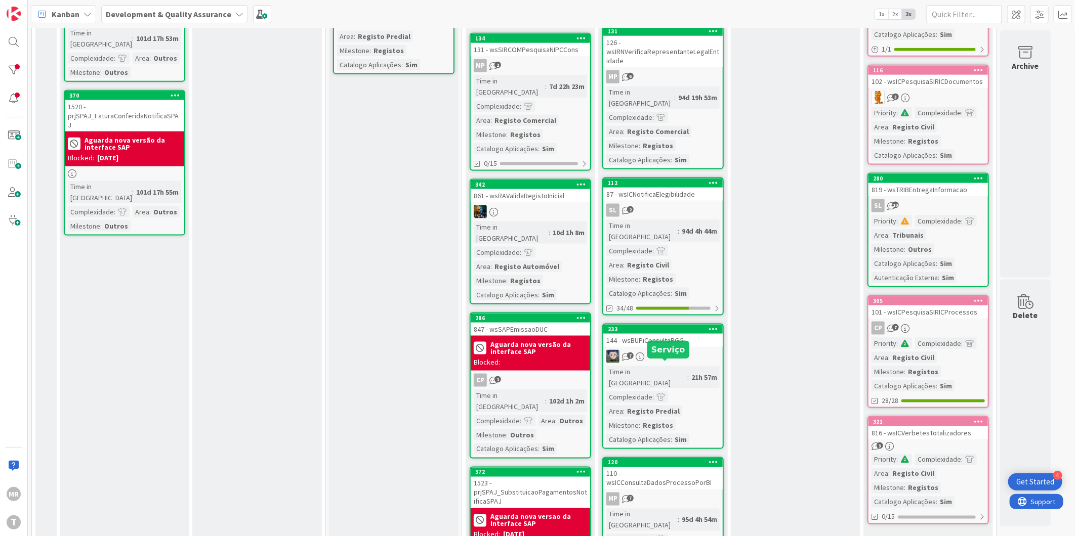 This screenshot has width=1075, height=536. I want to click on div: 21h 57m, so click(704, 377).